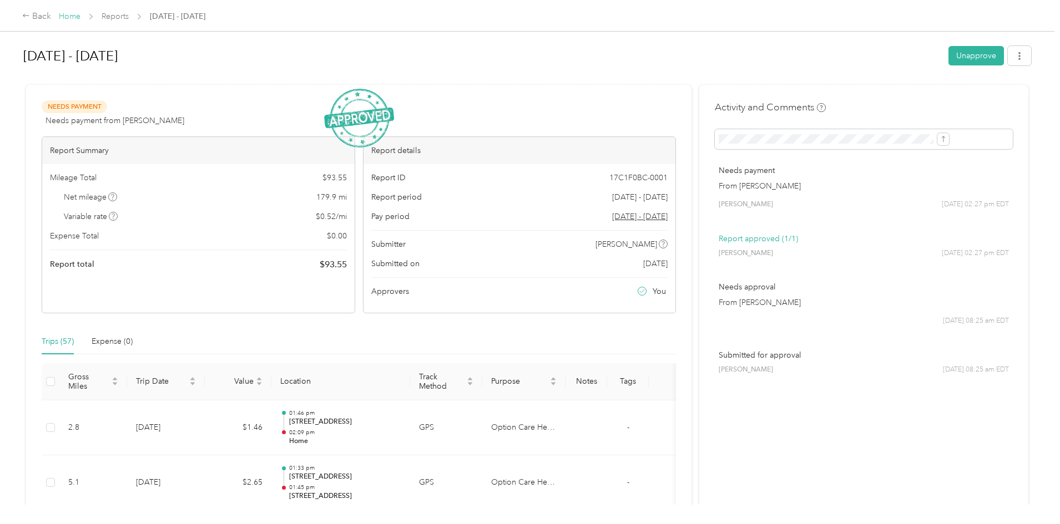  I want to click on td: 5.1, so click(93, 483).